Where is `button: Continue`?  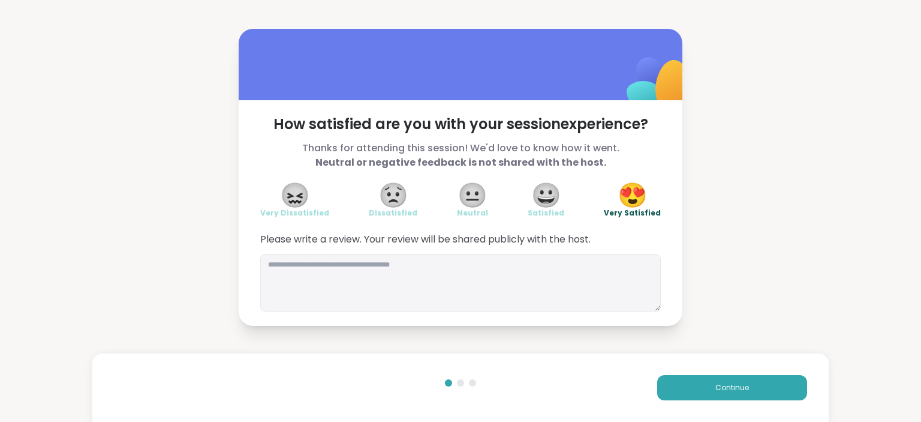 button: Continue is located at coordinates (732, 387).